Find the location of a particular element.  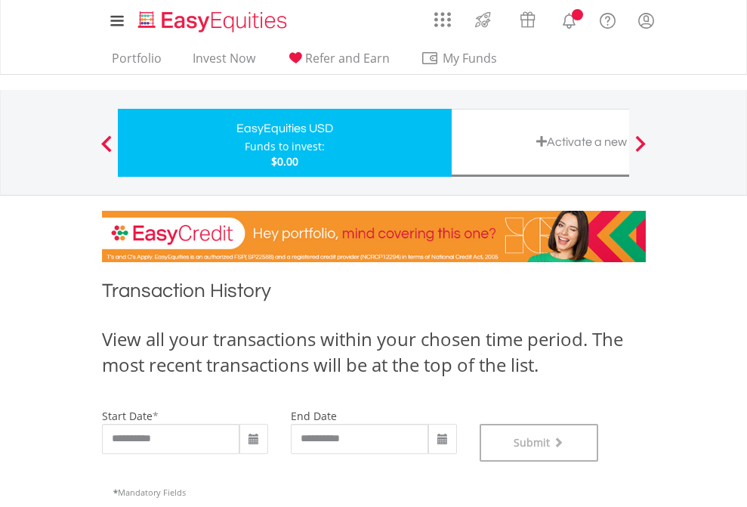

span: $0.00 is located at coordinates (285, 161).